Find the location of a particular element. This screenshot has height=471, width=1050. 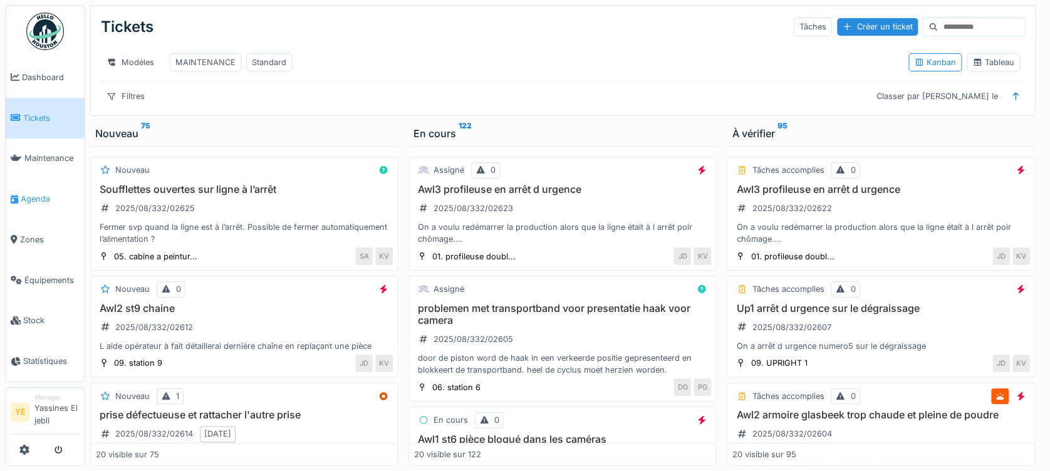

div: Kanban is located at coordinates (935, 62).